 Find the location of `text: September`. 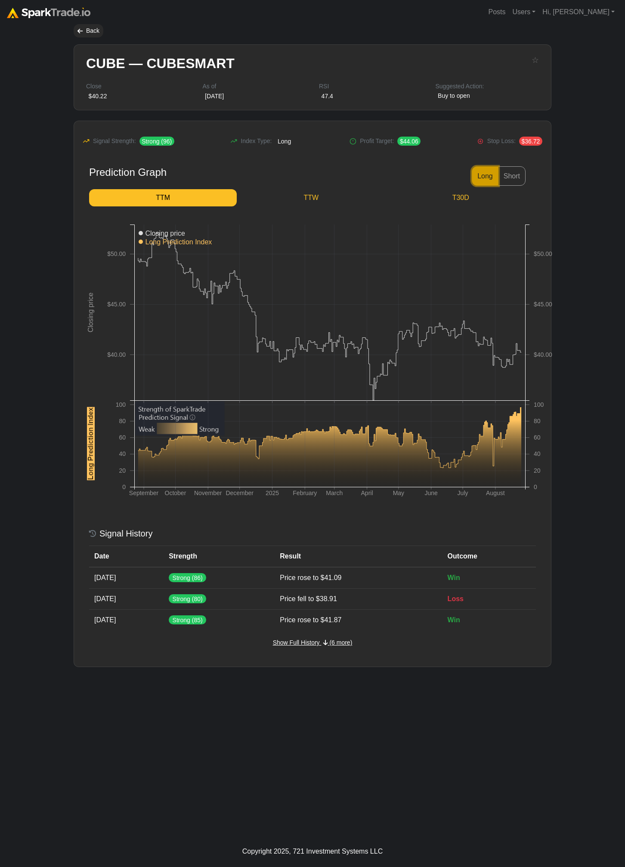

text: September is located at coordinates (144, 493).